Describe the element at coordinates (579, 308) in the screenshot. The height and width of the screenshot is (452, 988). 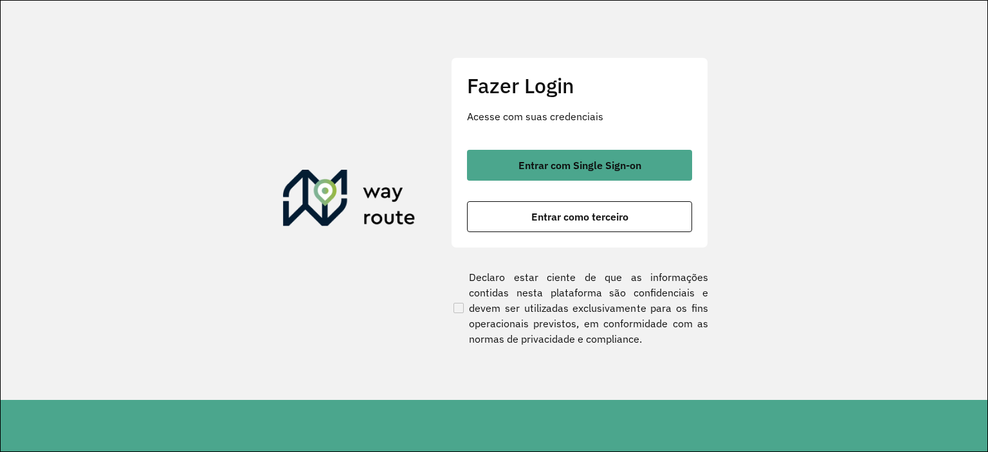
I see `label: Declaro estar ciente de que as informações contidas nesta plataforma são confidenciais e devem se...` at that location.